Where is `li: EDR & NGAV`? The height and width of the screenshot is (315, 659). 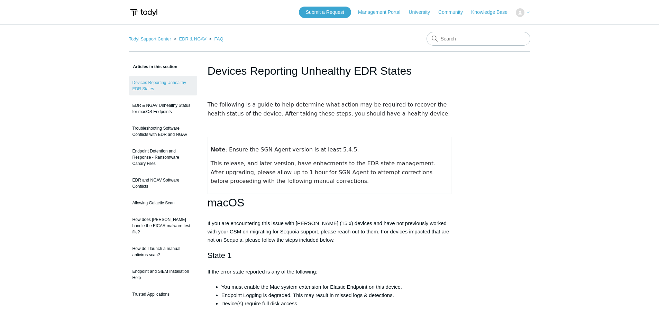 li: EDR & NGAV is located at coordinates (190, 39).